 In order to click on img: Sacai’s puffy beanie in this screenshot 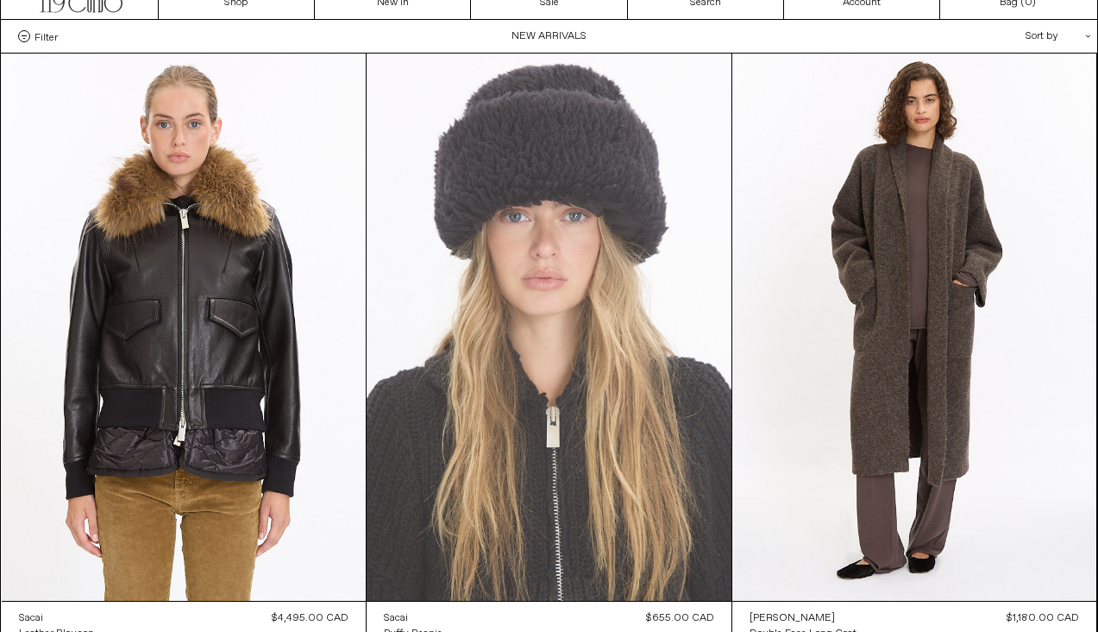, I will do `click(549, 327)`.